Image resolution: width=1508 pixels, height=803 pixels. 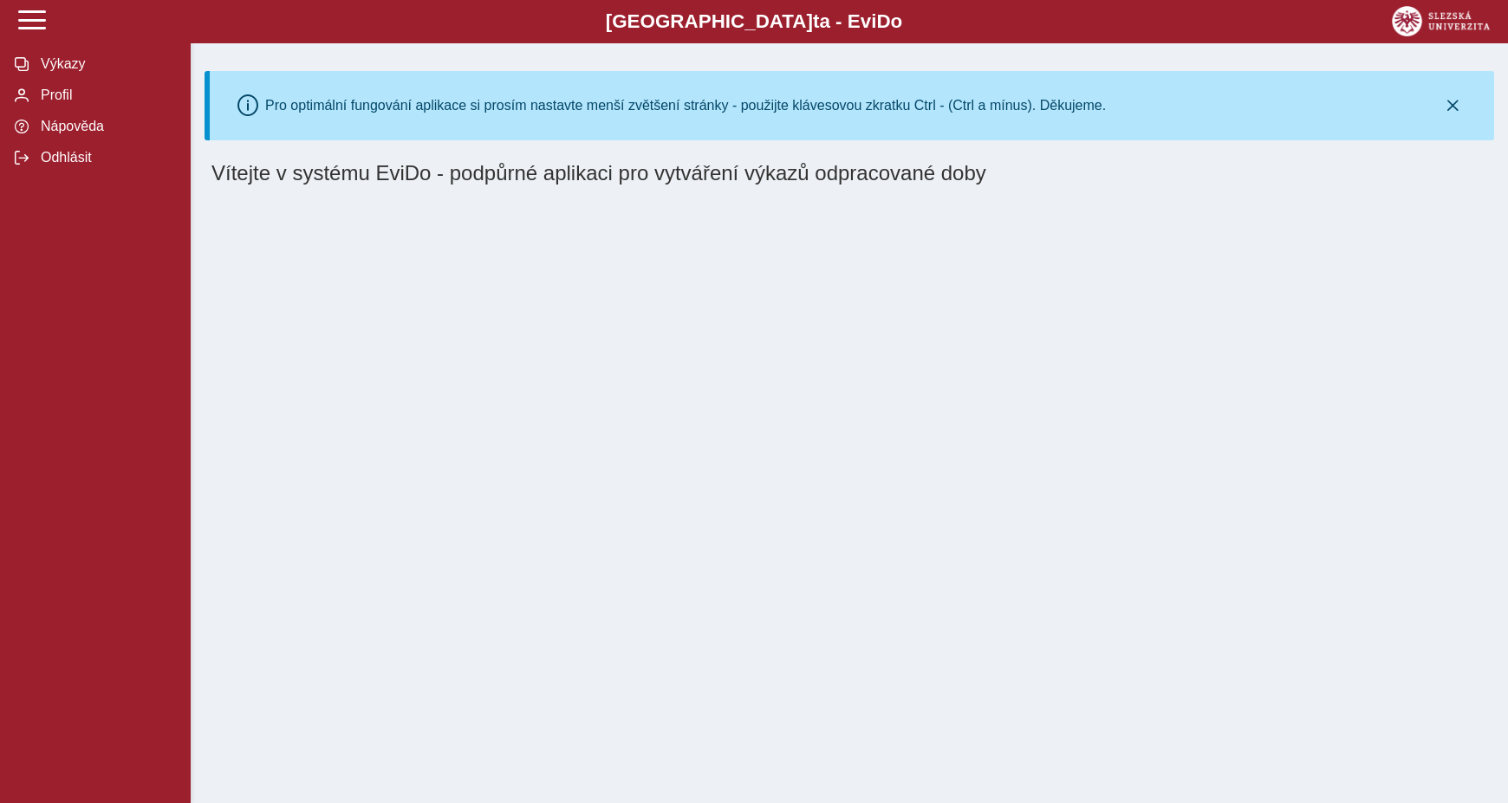 I want to click on div: Pro optimální fungování aplikace si prosím nastavte menší zvětšení stránky - použijte klávesovou ..., so click(x=685, y=106).